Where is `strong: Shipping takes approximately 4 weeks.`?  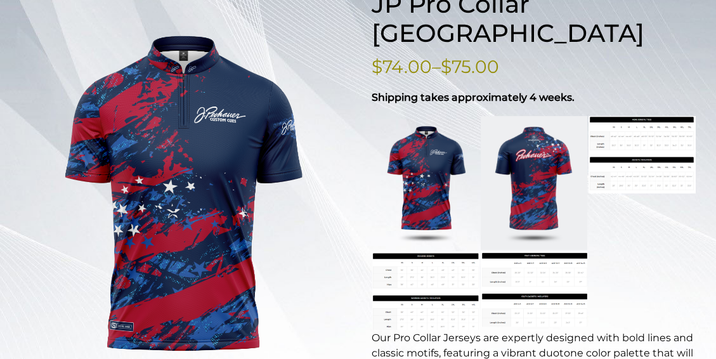
strong: Shipping takes approximately 4 weeks. is located at coordinates (473, 97).